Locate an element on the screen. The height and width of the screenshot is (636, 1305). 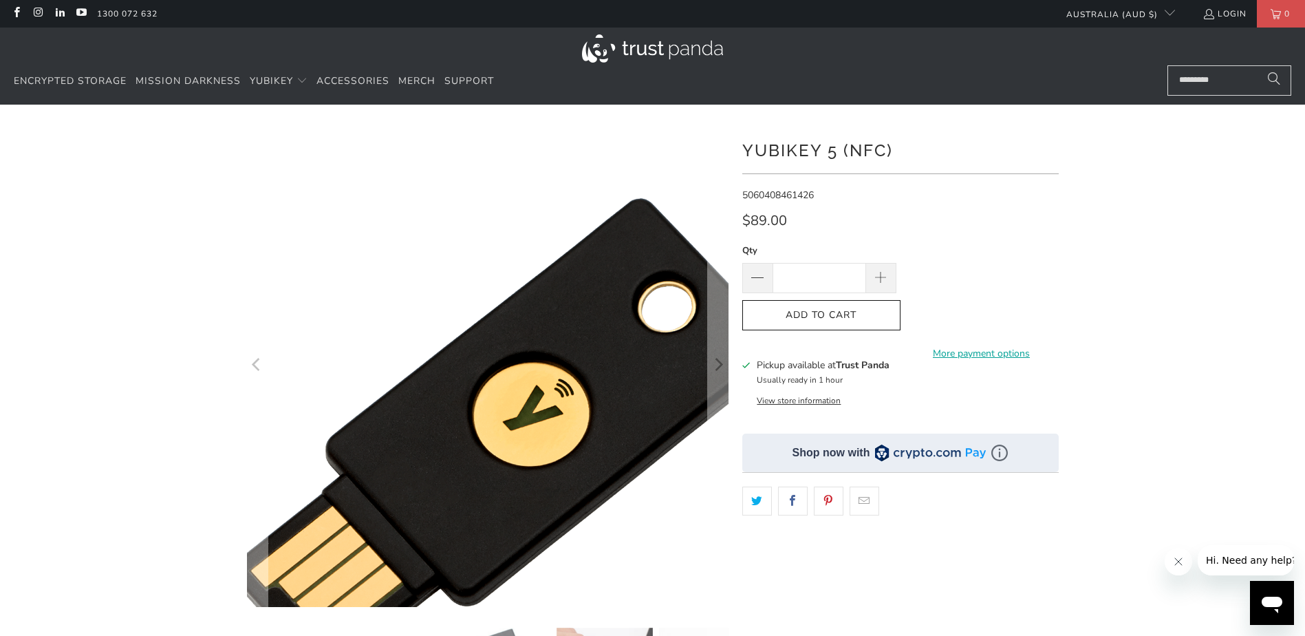
a: Login is located at coordinates (1225, 14).